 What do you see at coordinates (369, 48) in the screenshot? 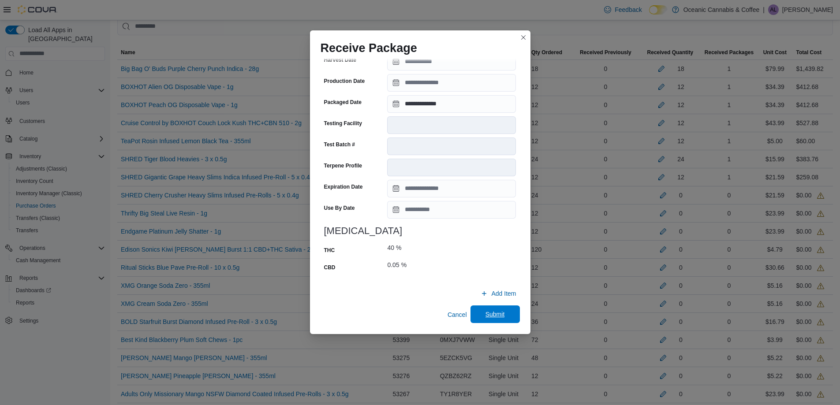
I see `h1: Receive Package` at bounding box center [369, 48].